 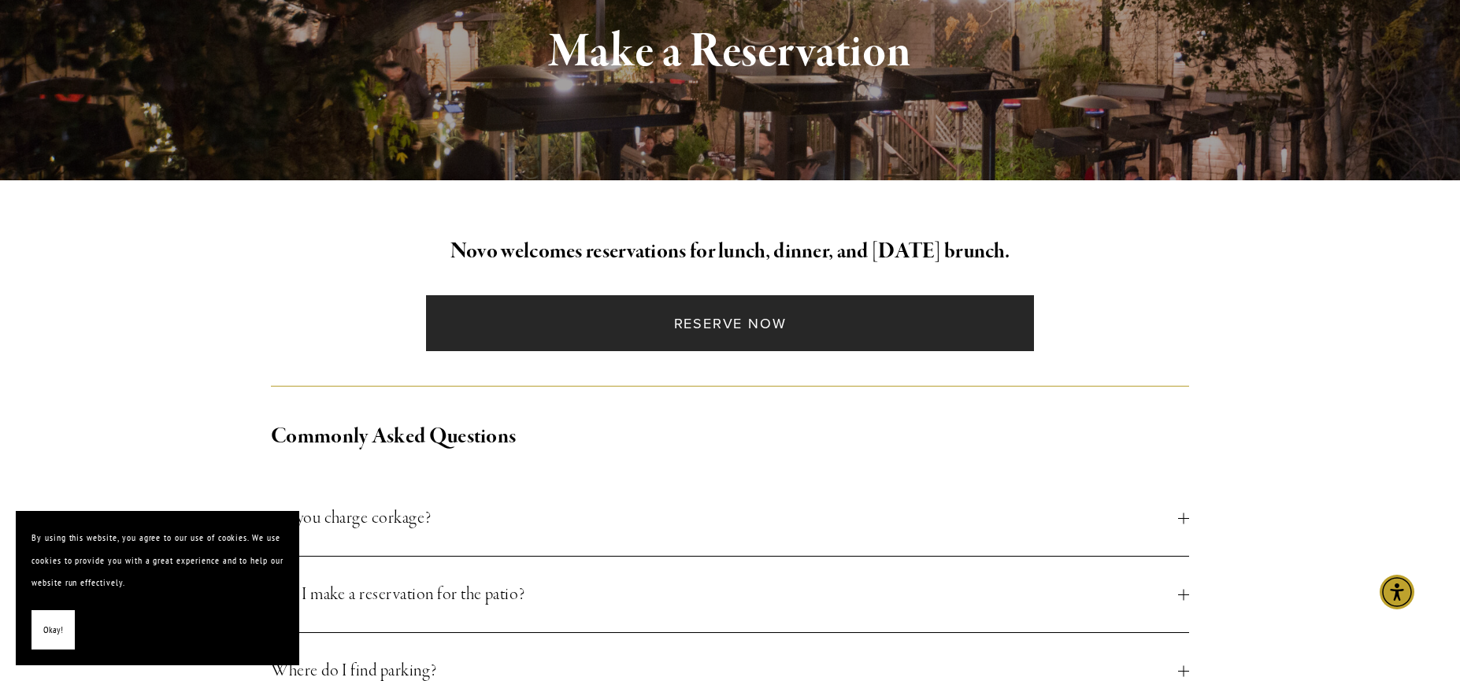 What do you see at coordinates (730, 595) in the screenshot?
I see `button: Can I make a reservation for the patio?` at bounding box center [730, 595].